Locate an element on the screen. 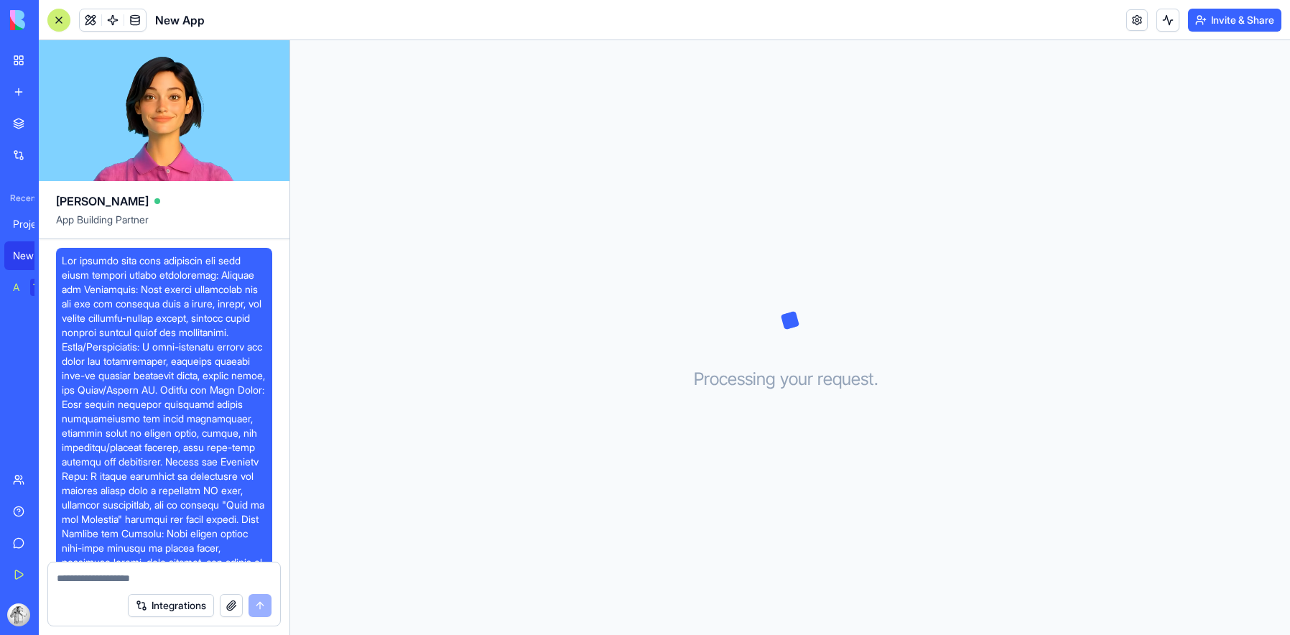 The height and width of the screenshot is (635, 1290). a: ProjectFlow Pro is located at coordinates (33, 224).